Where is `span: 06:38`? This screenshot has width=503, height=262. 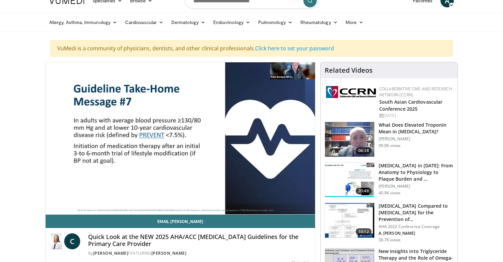 span: 06:38 is located at coordinates (364, 150).